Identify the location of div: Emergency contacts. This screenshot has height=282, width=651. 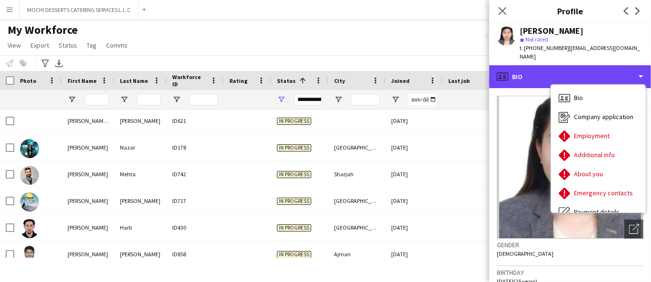
(598, 193).